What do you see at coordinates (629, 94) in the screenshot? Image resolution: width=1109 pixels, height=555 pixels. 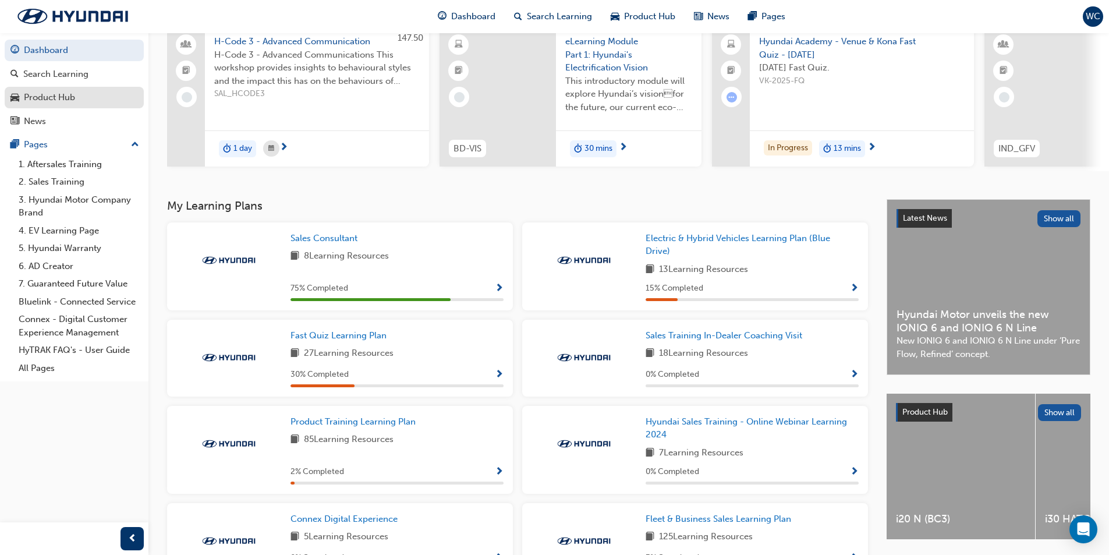 I see `span: This introductory module will explore Hyundai’s visionfor the future, our current eco-friendly v...` at bounding box center [629, 94].